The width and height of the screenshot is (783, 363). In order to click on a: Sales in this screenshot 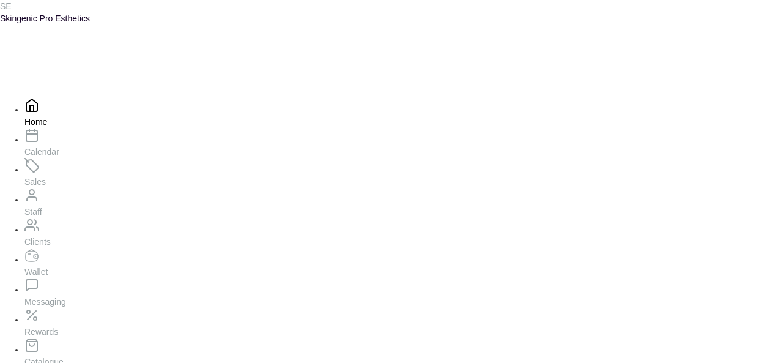, I will do `click(104, 176)`.